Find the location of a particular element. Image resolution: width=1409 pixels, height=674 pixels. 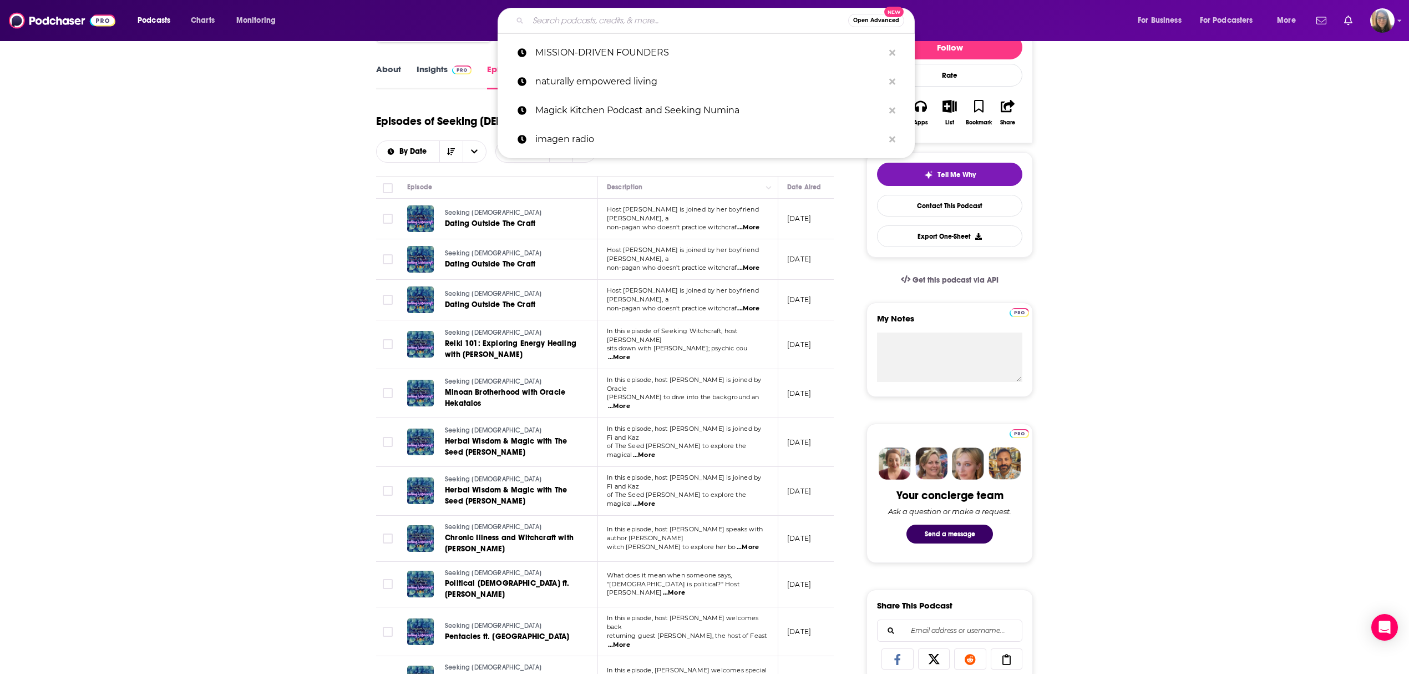

a: Episodes110 is located at coordinates (514, 77).